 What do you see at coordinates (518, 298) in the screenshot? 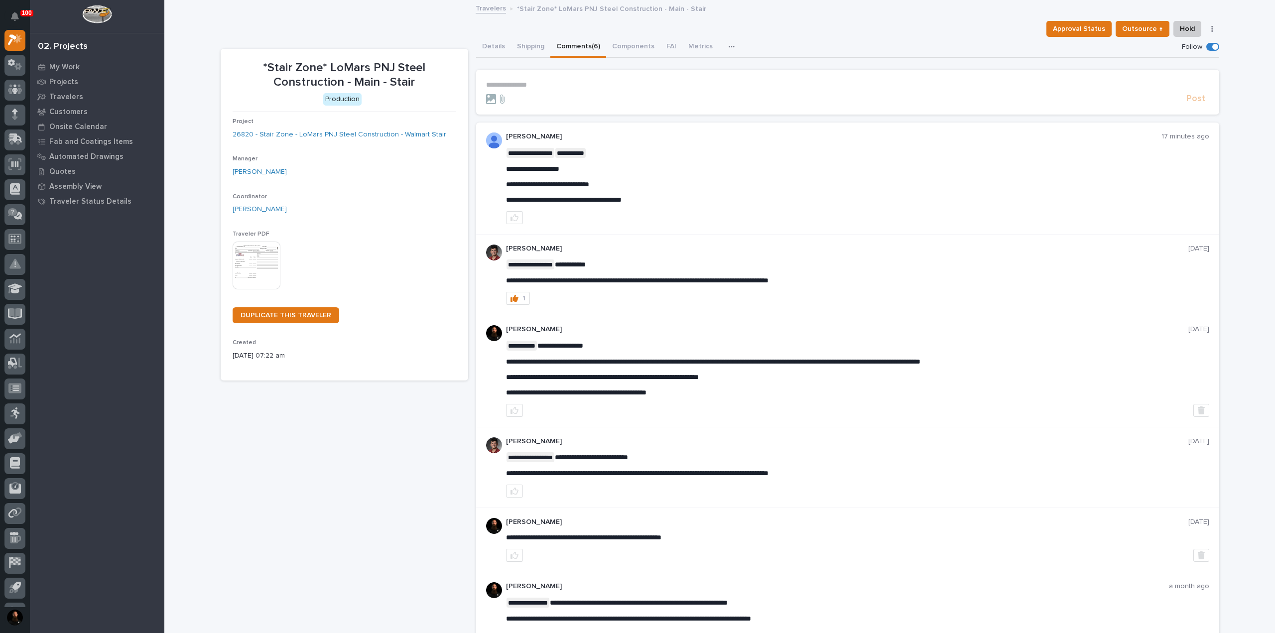
I see `button: 1` at bounding box center [518, 298].